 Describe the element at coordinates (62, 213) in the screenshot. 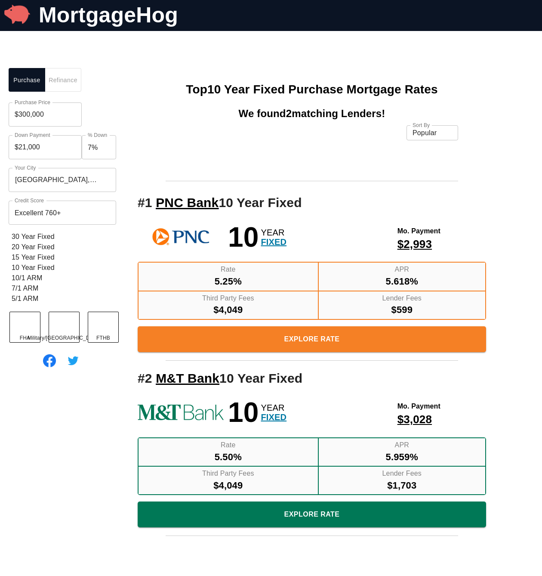

I see `div: Excellent 760+` at that location.